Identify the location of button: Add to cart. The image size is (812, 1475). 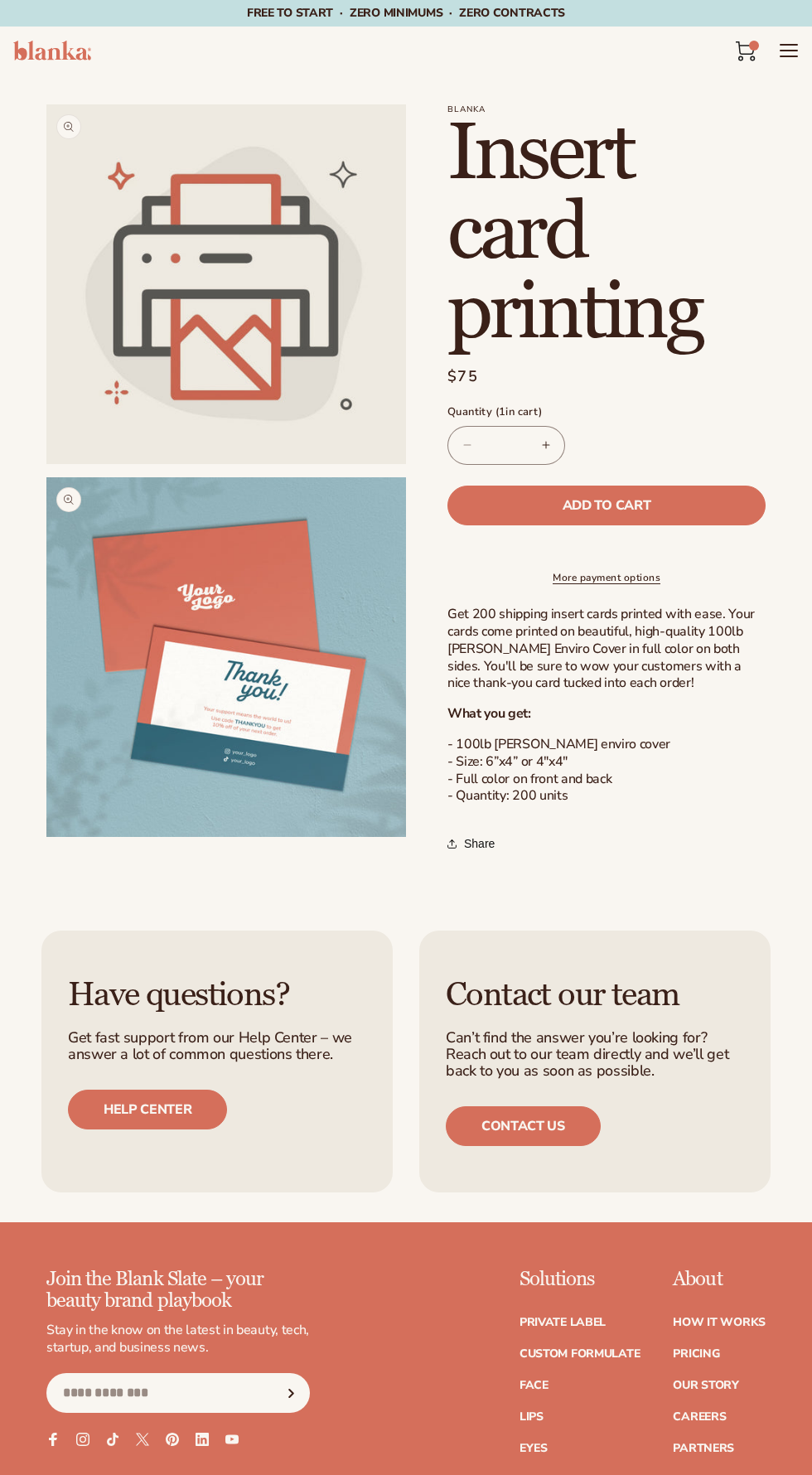
(606, 505).